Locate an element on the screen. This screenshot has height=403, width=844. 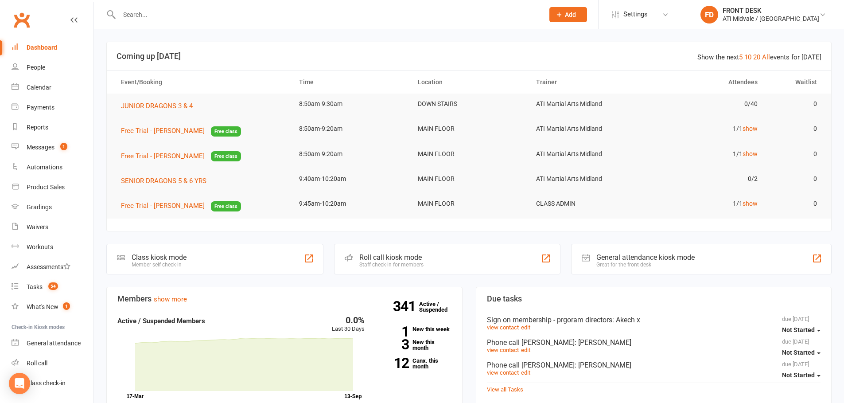
a: 3New this month is located at coordinates (415, 345).